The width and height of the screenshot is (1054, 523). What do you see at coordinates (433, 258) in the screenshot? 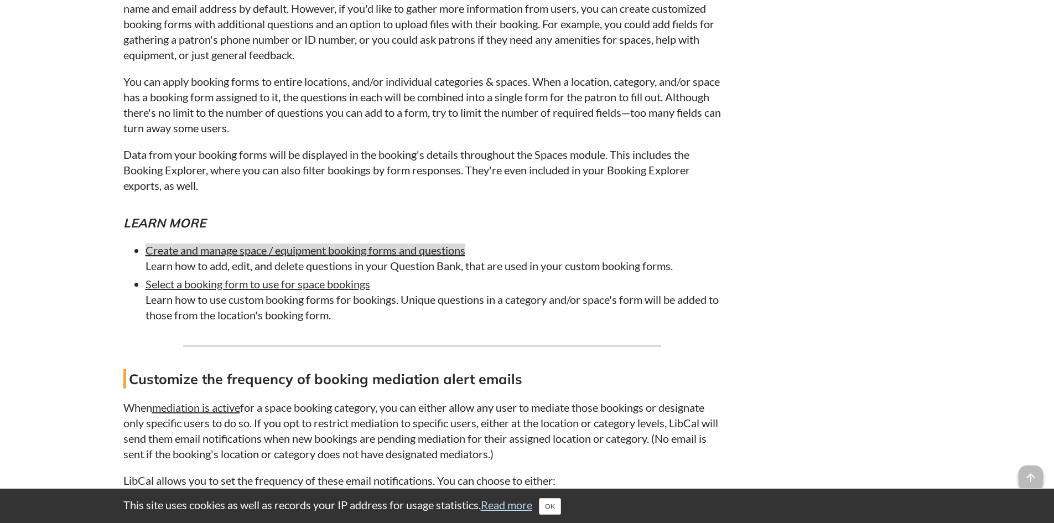
I see `li: Learn how to add, edit, and delete questions in your Question Bank, that are used in your custom ...` at bounding box center [433, 258].